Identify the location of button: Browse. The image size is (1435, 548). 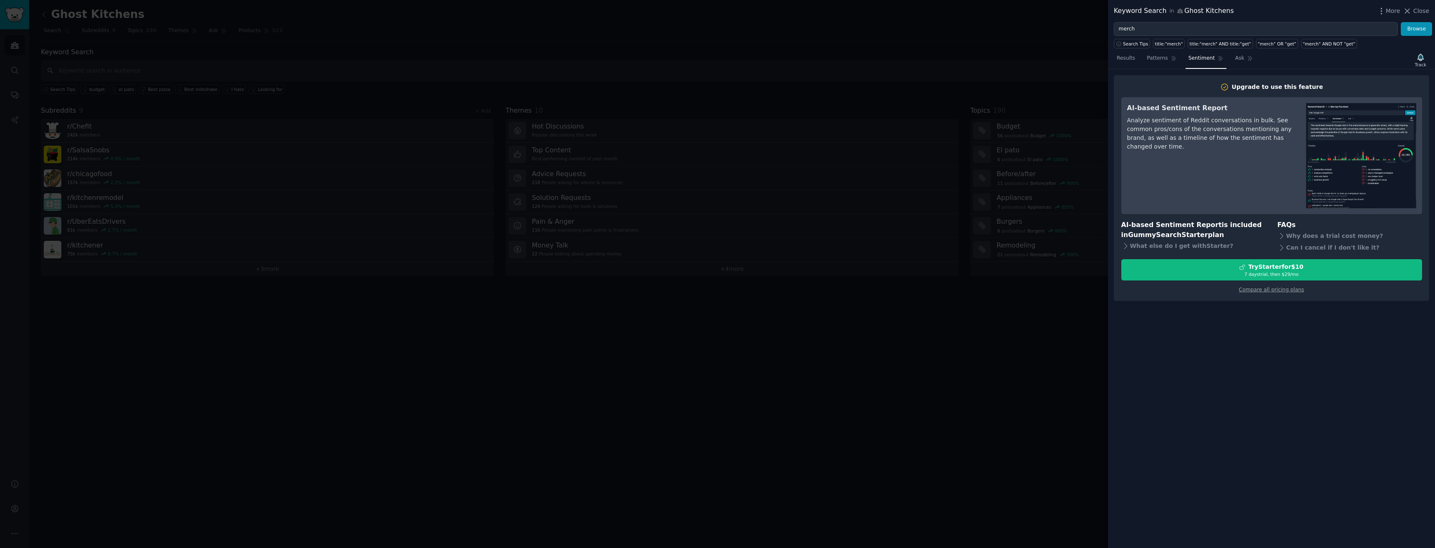
(1416, 29).